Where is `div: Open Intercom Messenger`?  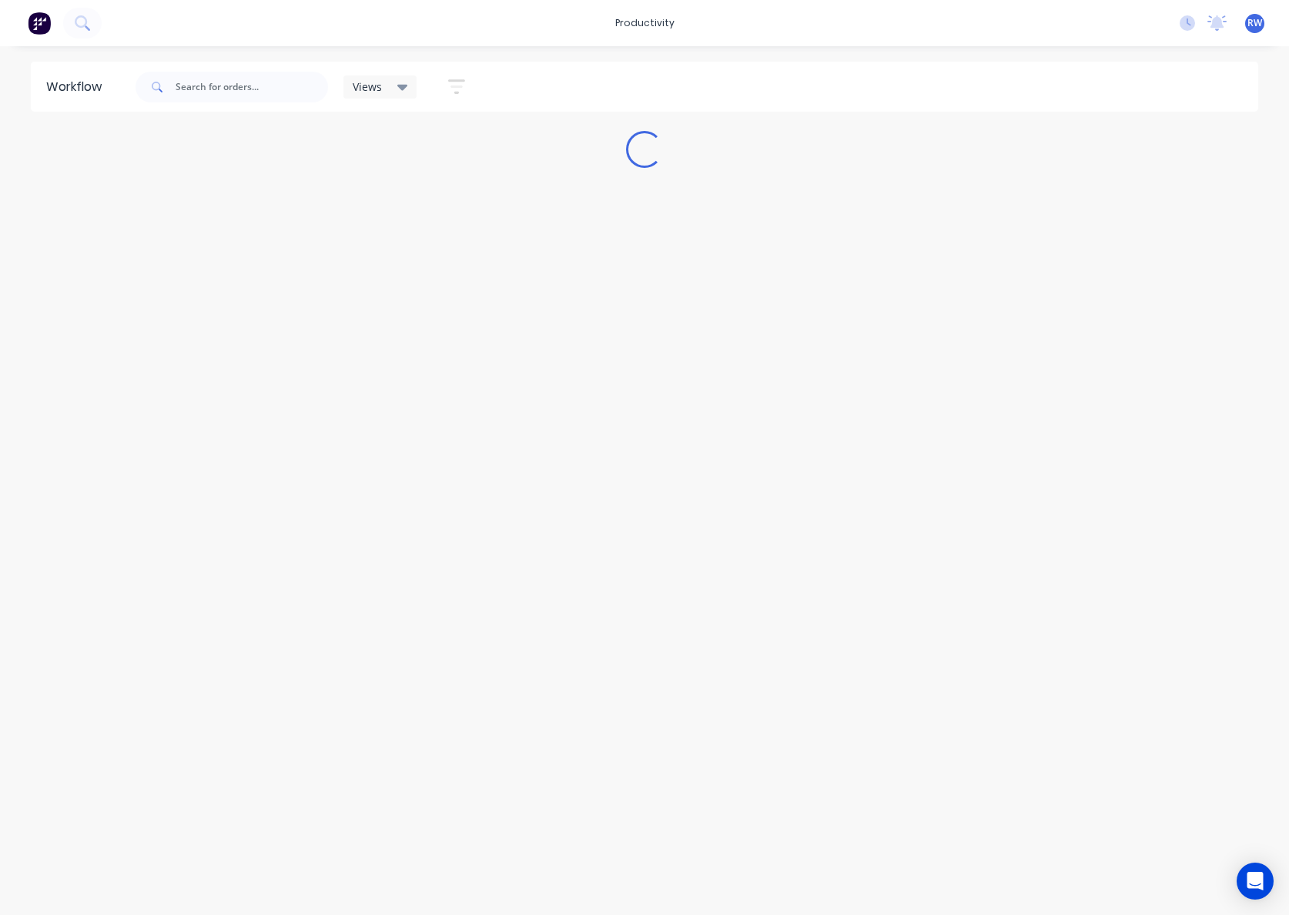
div: Open Intercom Messenger is located at coordinates (1255, 881).